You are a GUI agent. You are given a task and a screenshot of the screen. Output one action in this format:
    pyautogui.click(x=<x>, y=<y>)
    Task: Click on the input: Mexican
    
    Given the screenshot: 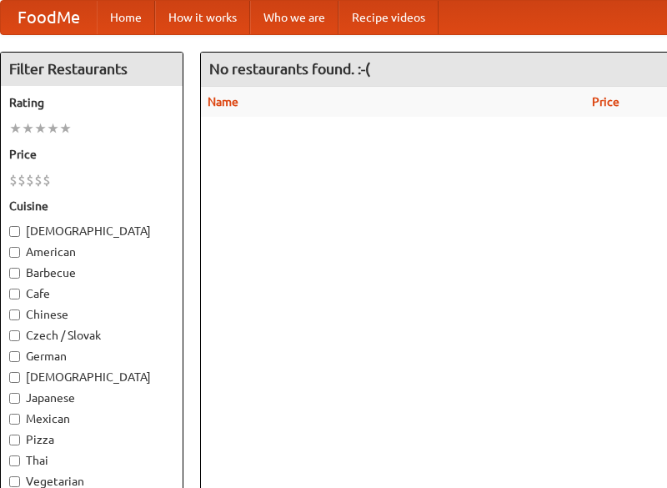 What is the action you would take?
    pyautogui.click(x=14, y=419)
    